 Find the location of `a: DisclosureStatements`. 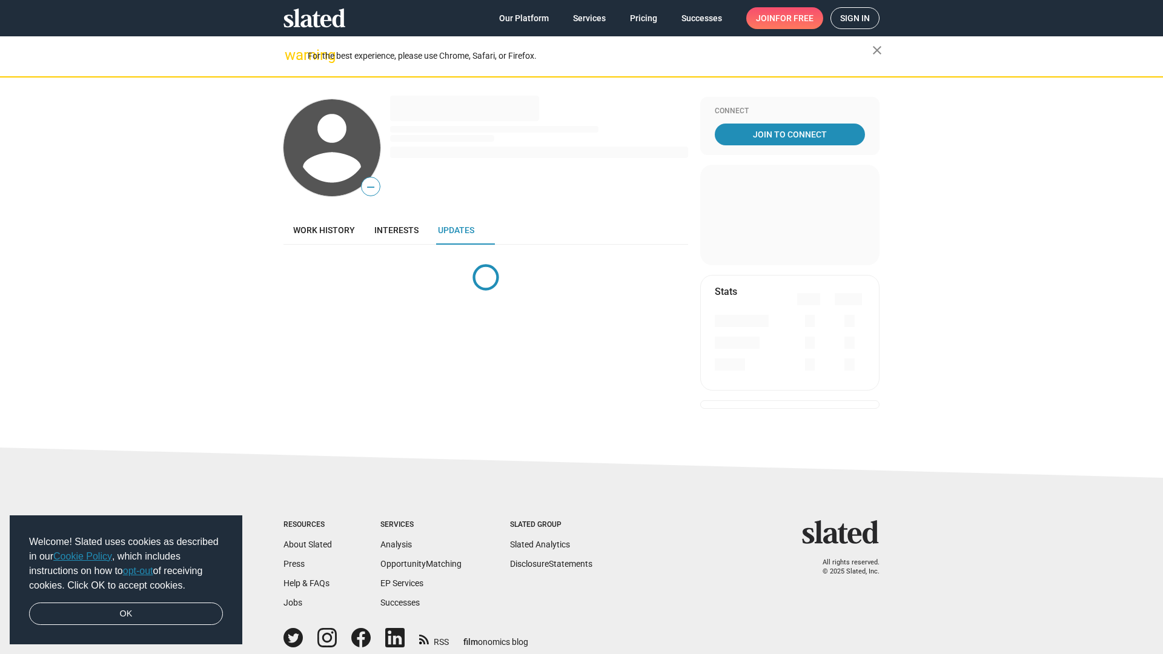

a: DisclosureStatements is located at coordinates (551, 564).